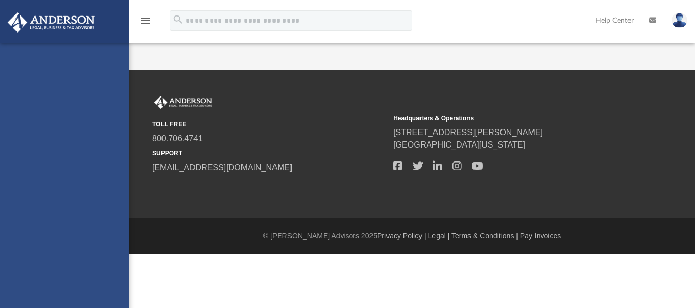 The height and width of the screenshot is (308, 695). I want to click on a: Pay Invoices, so click(540, 236).